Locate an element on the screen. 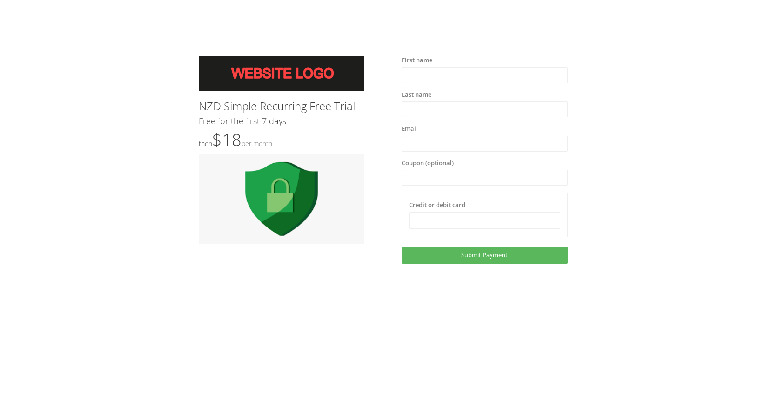 This screenshot has height=400, width=766. span: $18 is located at coordinates (242, 140).